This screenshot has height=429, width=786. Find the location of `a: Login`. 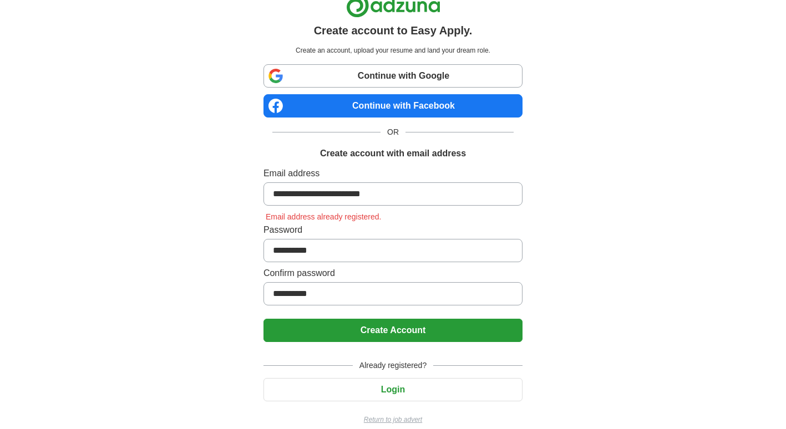

a: Login is located at coordinates (393, 390).